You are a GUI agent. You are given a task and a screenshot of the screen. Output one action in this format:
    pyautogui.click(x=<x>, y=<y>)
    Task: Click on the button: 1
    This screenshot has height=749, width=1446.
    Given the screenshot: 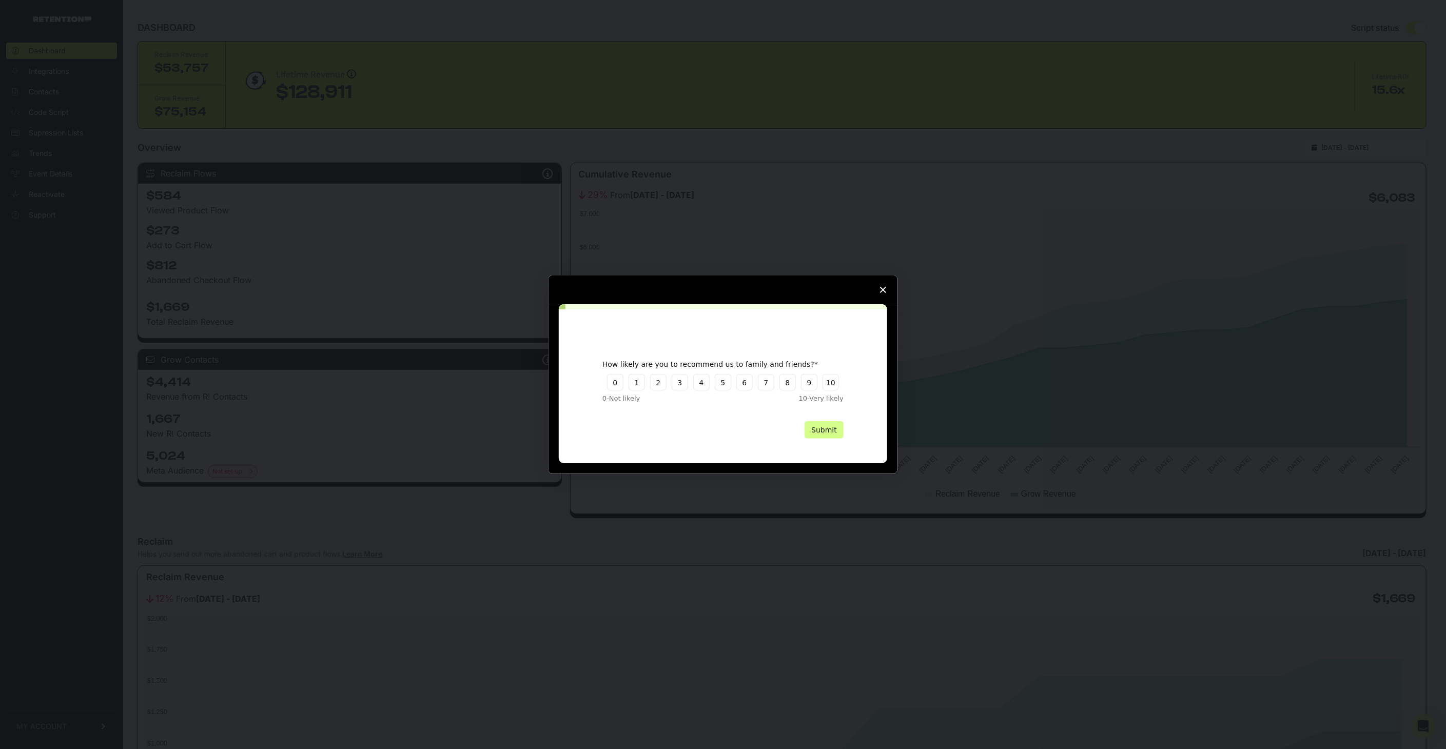 What is the action you would take?
    pyautogui.click(x=637, y=382)
    